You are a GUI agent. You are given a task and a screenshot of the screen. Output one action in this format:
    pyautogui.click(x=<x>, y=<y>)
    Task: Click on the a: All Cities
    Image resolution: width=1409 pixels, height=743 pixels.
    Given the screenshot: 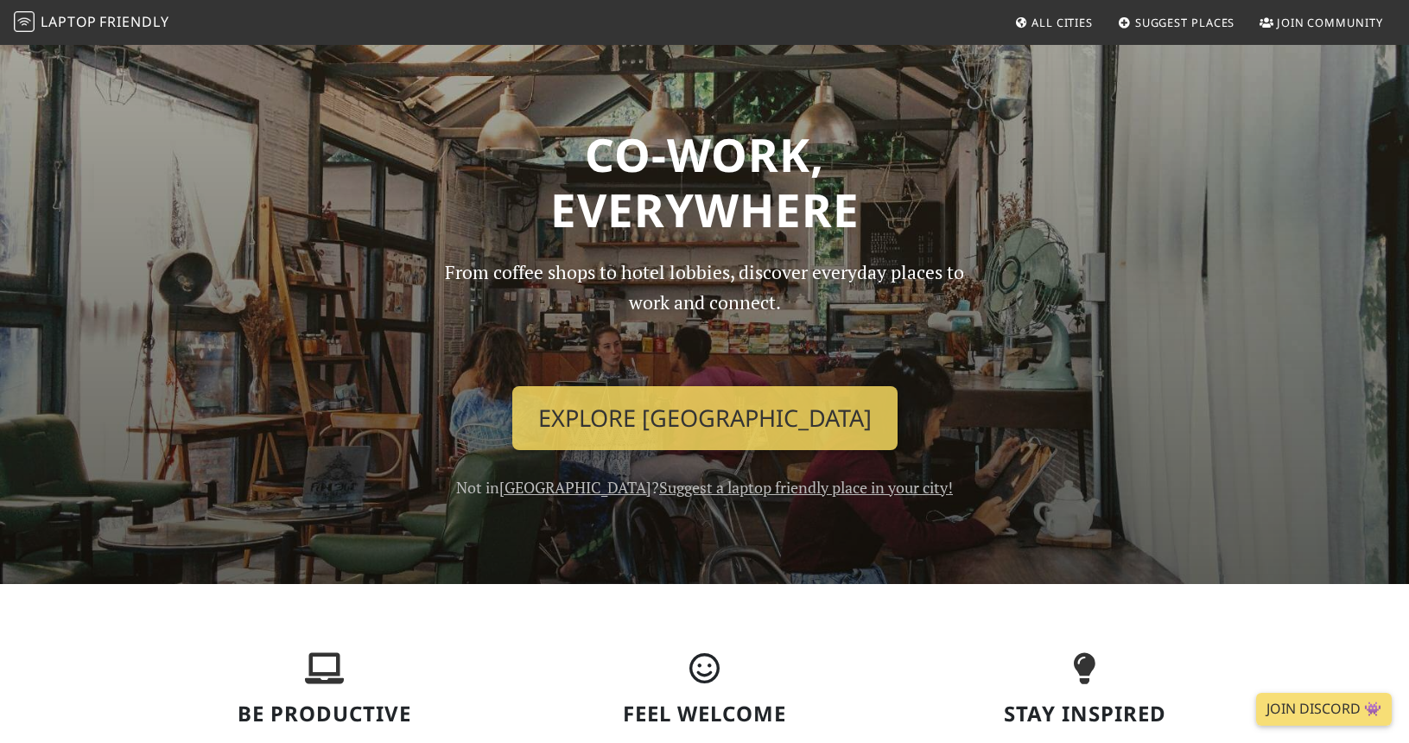 What is the action you would take?
    pyautogui.click(x=1053, y=22)
    